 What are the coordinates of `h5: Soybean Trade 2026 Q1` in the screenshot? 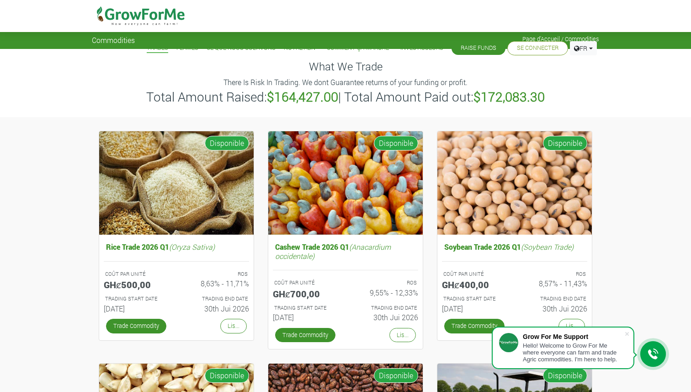 It's located at (515, 246).